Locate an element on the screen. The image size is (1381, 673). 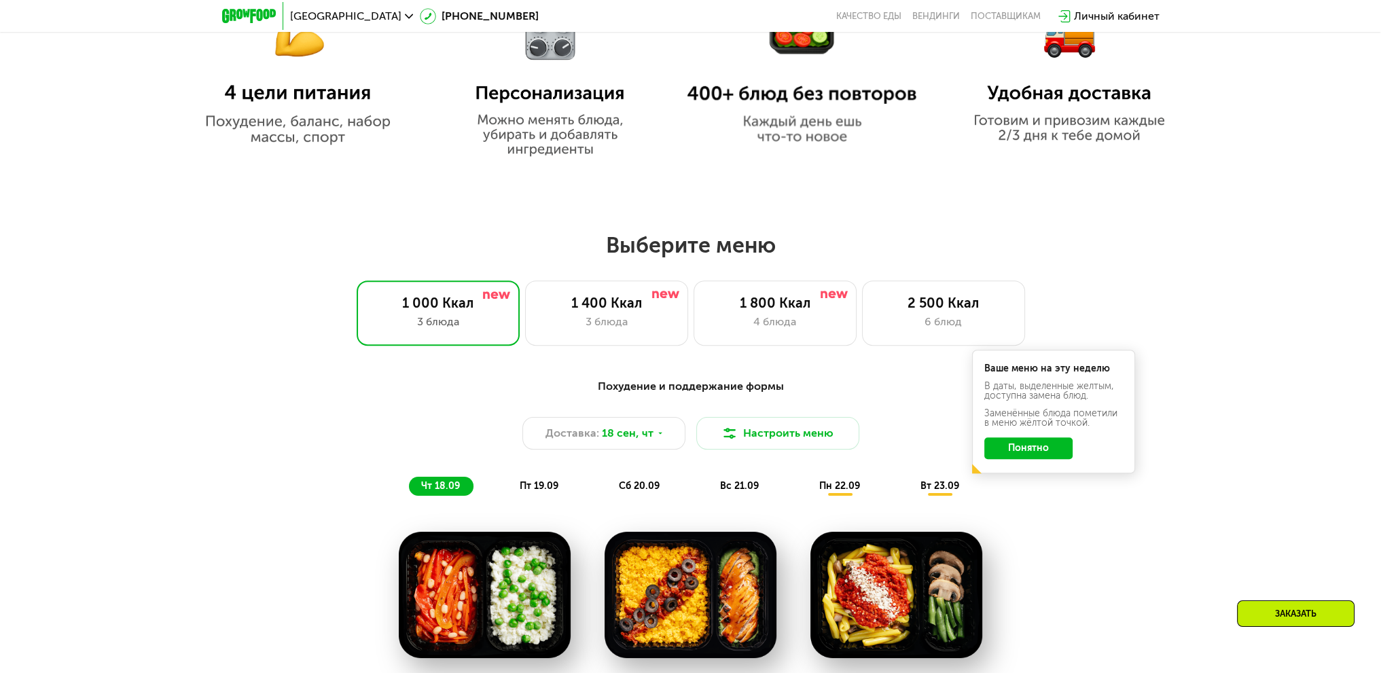
div: Личный кабинет is located at coordinates (1117, 16).